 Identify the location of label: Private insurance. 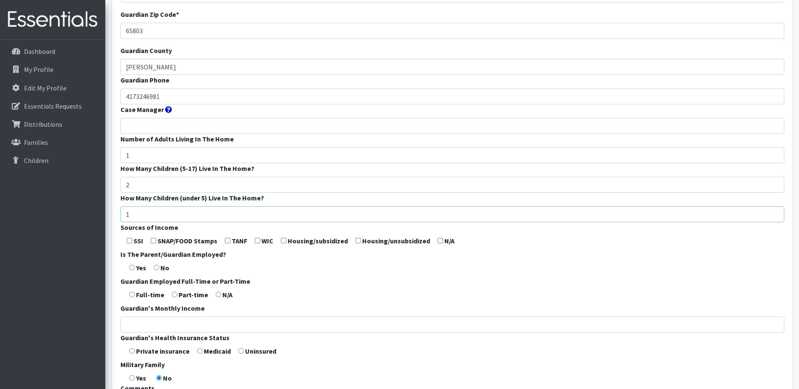
(163, 351).